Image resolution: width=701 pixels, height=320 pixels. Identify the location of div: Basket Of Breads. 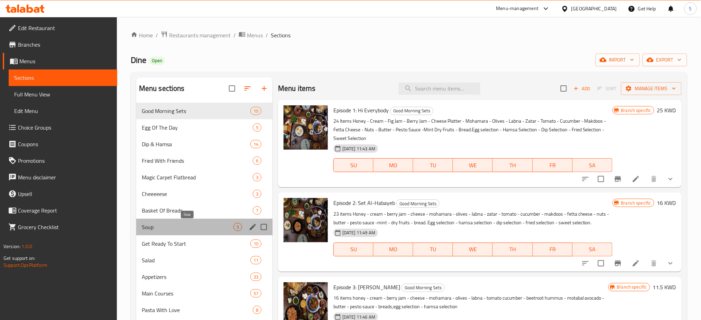
(197, 211).